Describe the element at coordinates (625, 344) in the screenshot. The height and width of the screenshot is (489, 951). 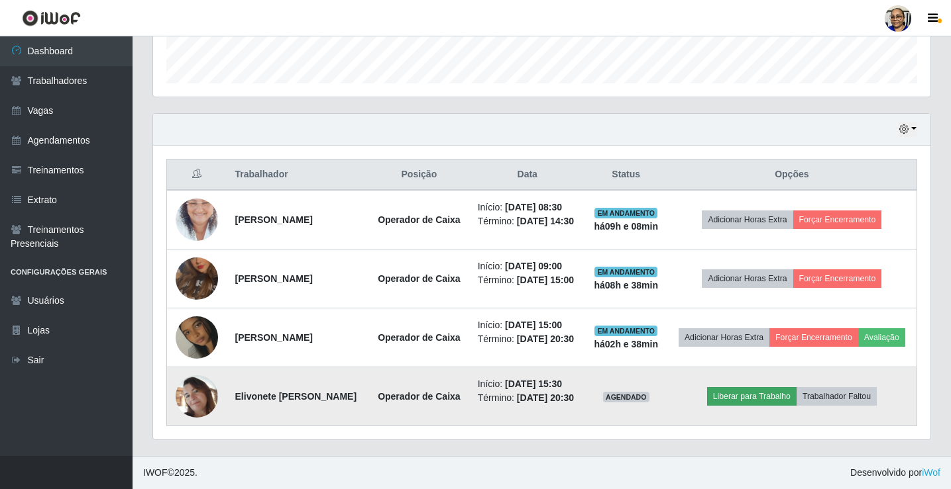
I see `strong: há 02 h e 38 min` at that location.